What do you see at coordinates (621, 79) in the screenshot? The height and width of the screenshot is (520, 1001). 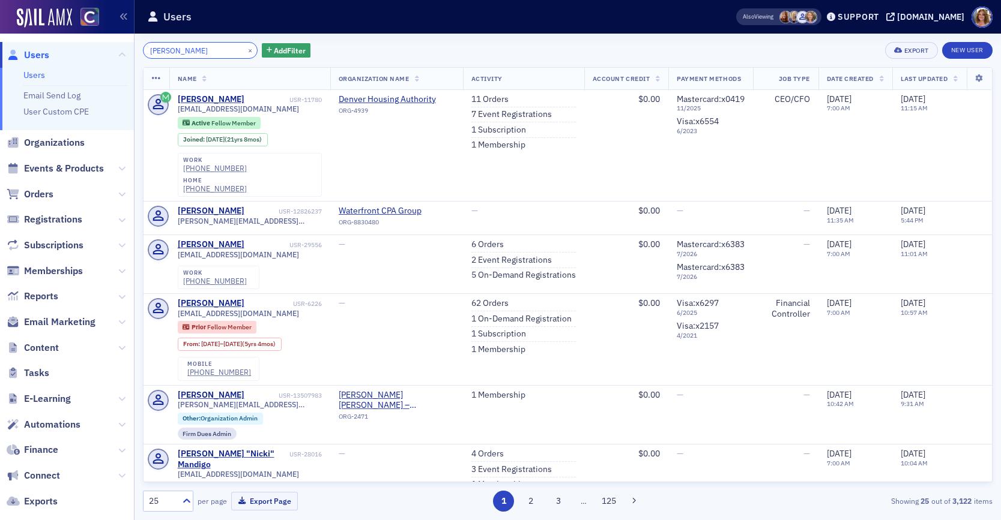 I see `span: Account Credit` at bounding box center [621, 79].